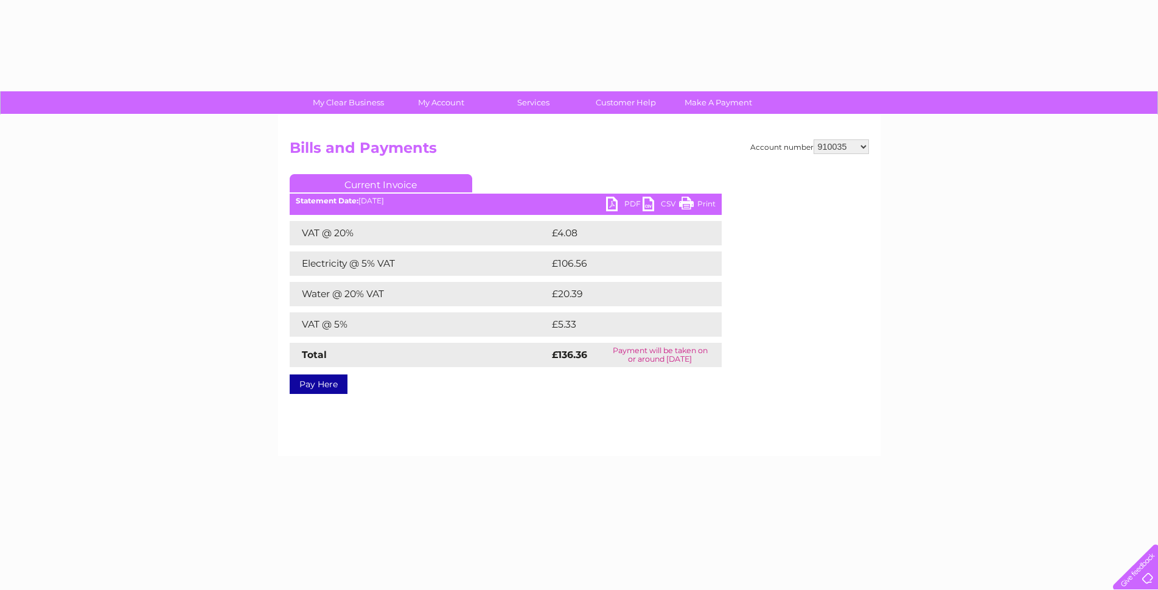 The width and height of the screenshot is (1158, 590). I want to click on td: Electricity @ 5% VAT, so click(419, 264).